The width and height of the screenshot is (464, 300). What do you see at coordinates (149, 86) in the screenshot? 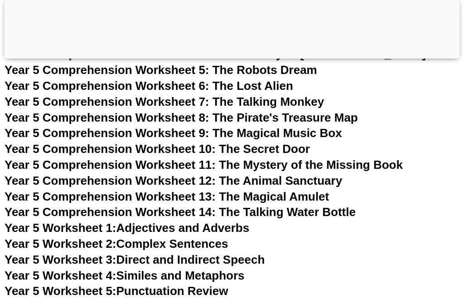
I see `span: Year 5 Comprehension Worksheet 6: The Lost Alien` at bounding box center [149, 86].